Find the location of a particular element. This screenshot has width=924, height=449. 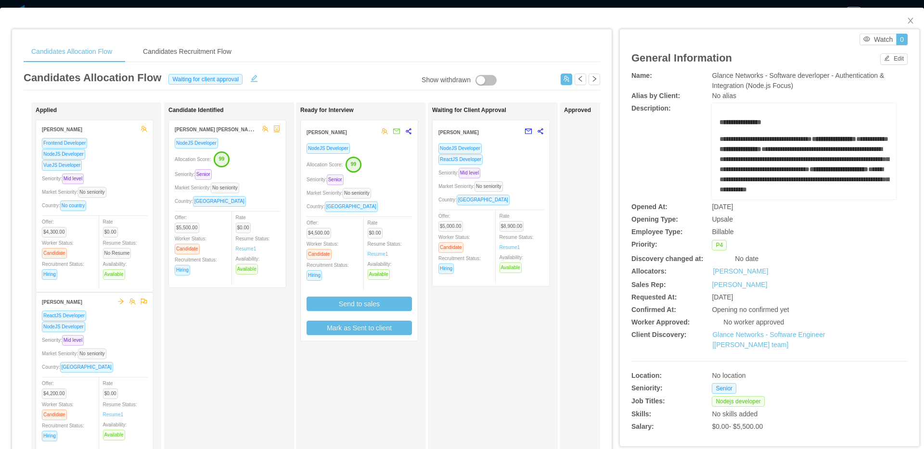

span: $4,500.00 is located at coordinates (319, 233).